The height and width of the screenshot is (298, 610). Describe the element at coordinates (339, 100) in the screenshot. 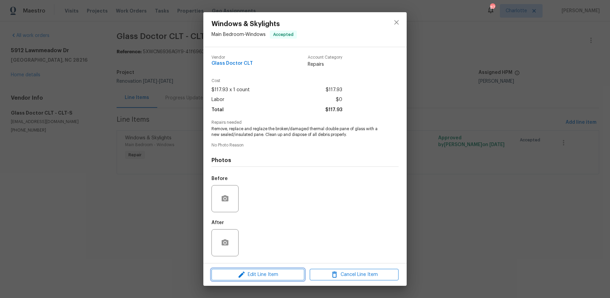

I see `span: $0` at that location.